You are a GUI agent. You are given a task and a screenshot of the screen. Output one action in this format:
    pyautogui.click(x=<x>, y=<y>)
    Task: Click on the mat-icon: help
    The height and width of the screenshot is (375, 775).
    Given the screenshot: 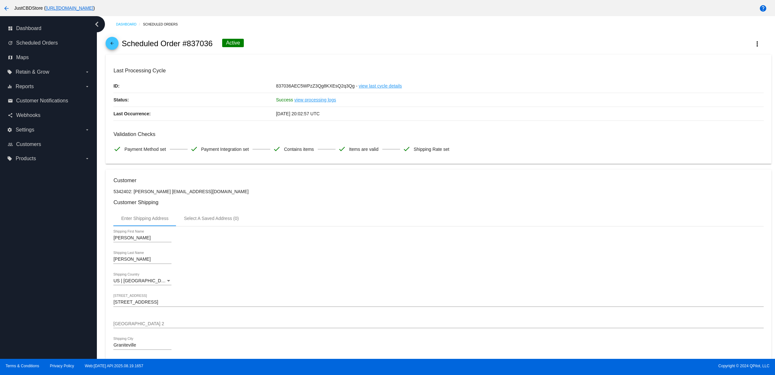 What is the action you would take?
    pyautogui.click(x=763, y=8)
    